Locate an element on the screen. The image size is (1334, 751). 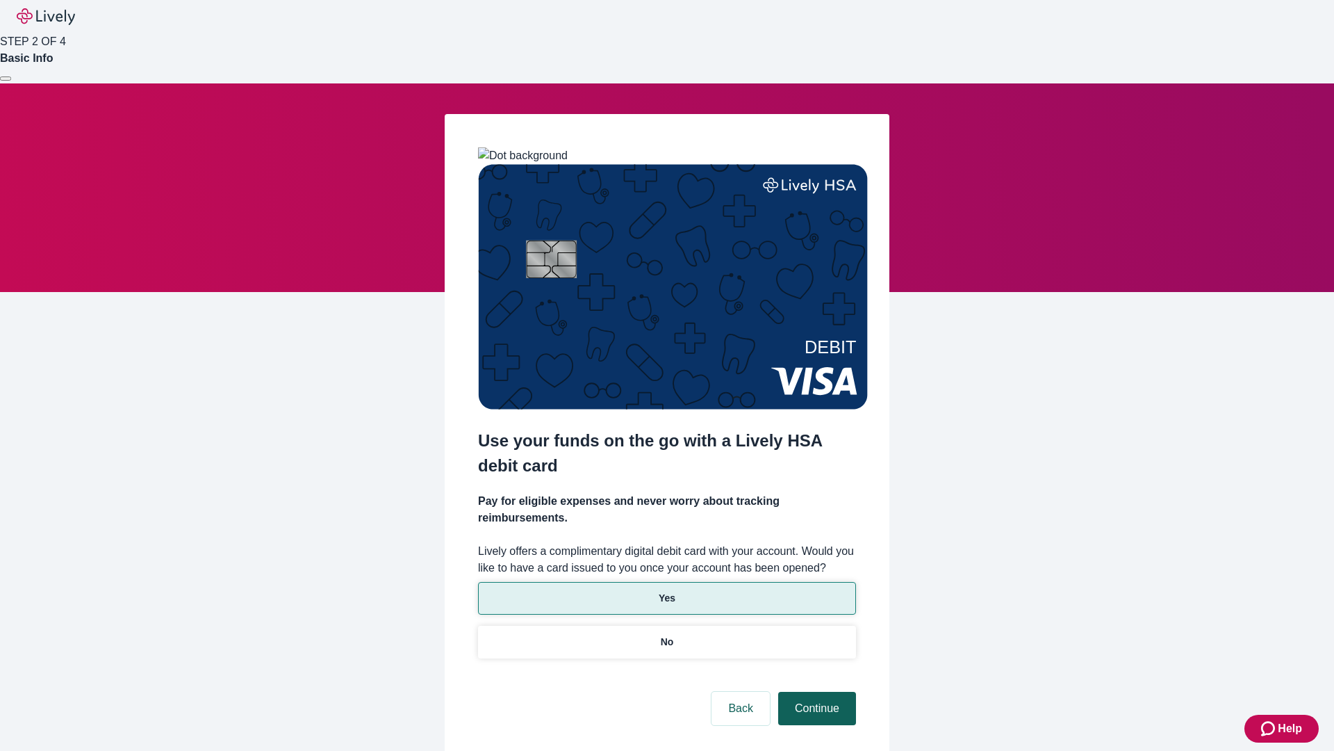
button: Back is located at coordinates (741, 708).